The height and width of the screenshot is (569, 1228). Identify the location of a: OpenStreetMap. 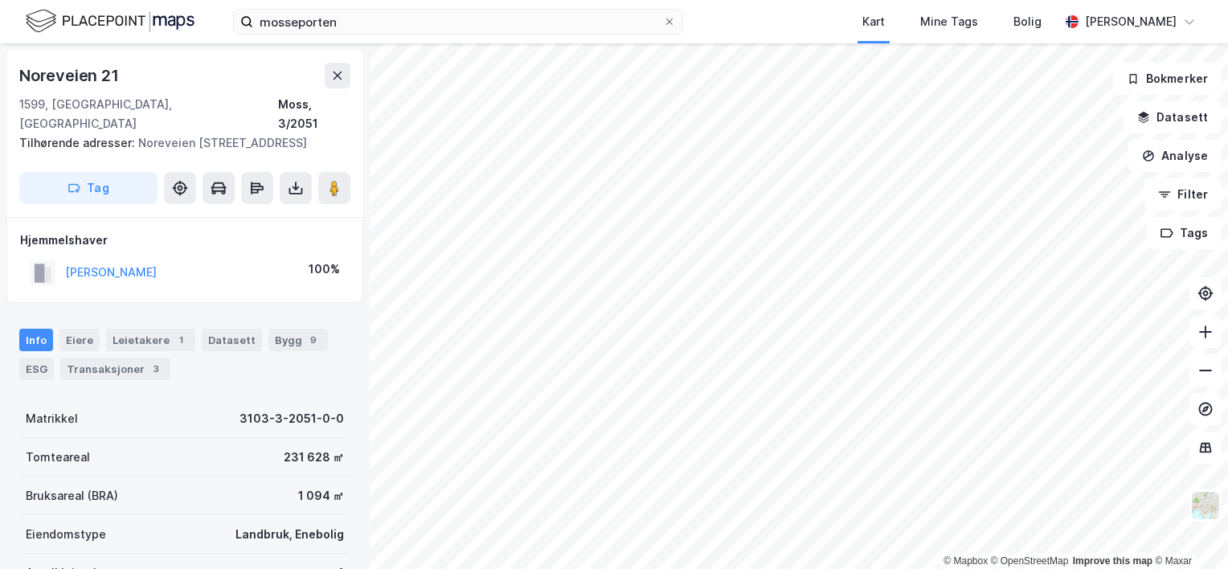
(1029, 561).